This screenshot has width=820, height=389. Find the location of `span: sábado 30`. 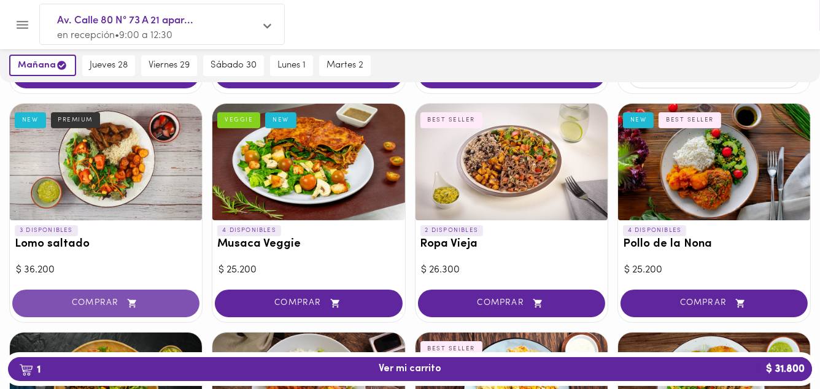

span: sábado 30 is located at coordinates (233, 66).